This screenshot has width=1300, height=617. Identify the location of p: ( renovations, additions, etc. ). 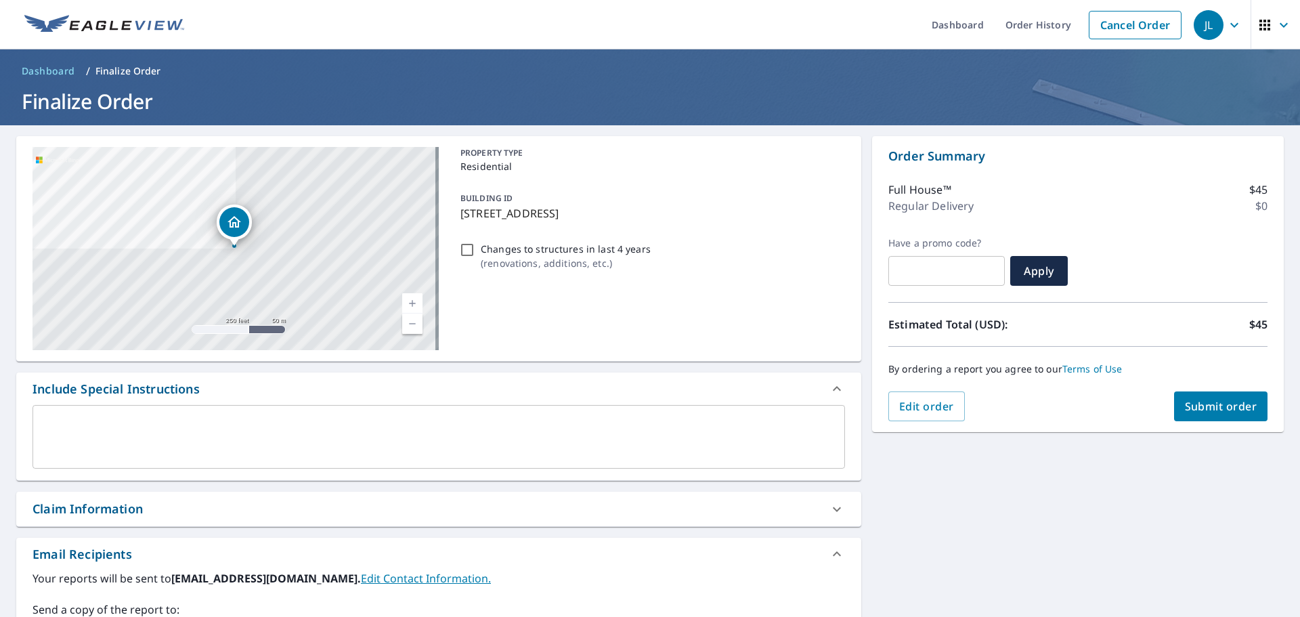
(565, 263).